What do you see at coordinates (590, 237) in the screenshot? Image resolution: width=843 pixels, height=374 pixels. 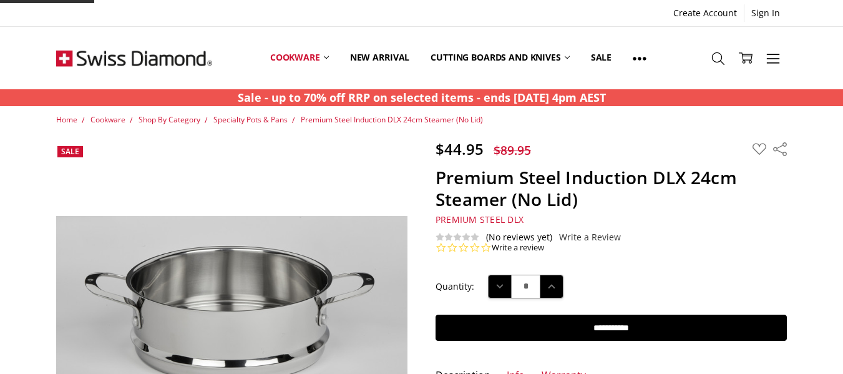 I see `a: Write a Review` at bounding box center [590, 237].